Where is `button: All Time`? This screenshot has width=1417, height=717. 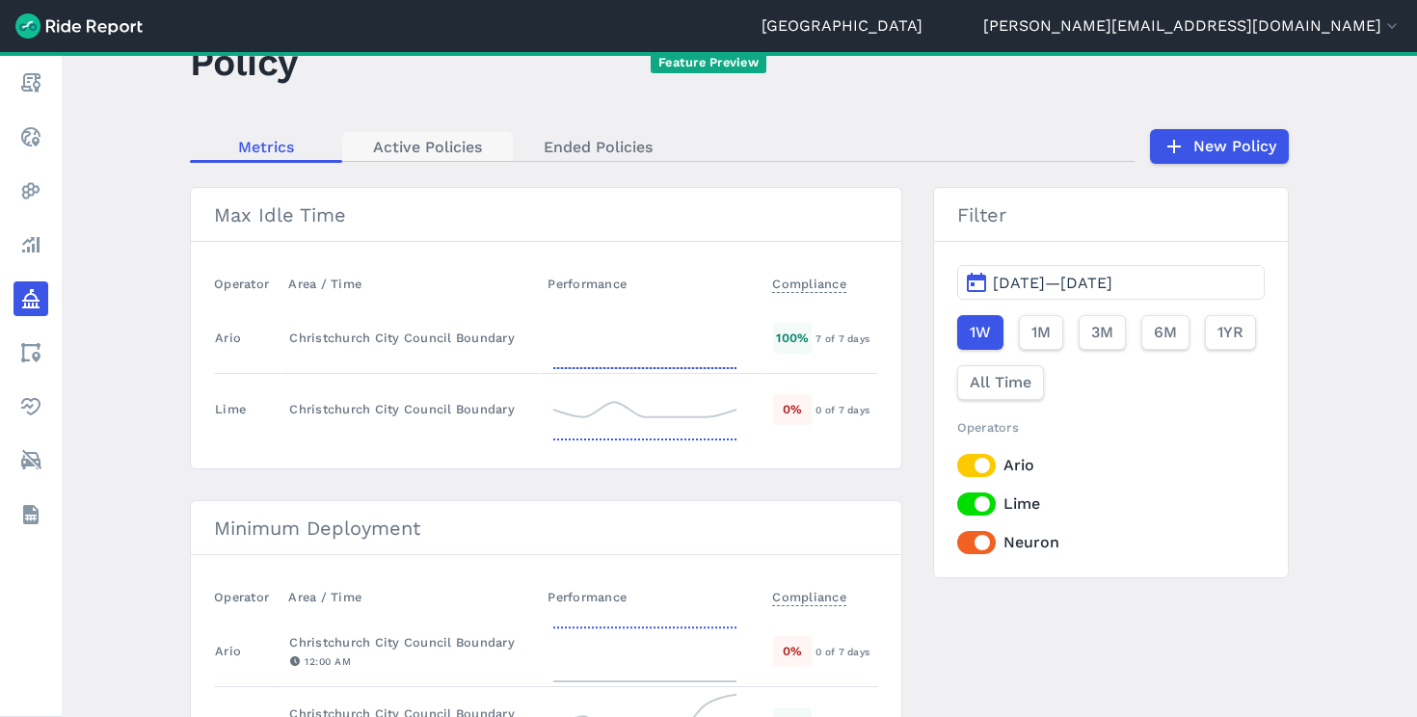
button: All Time is located at coordinates (1001, 383).